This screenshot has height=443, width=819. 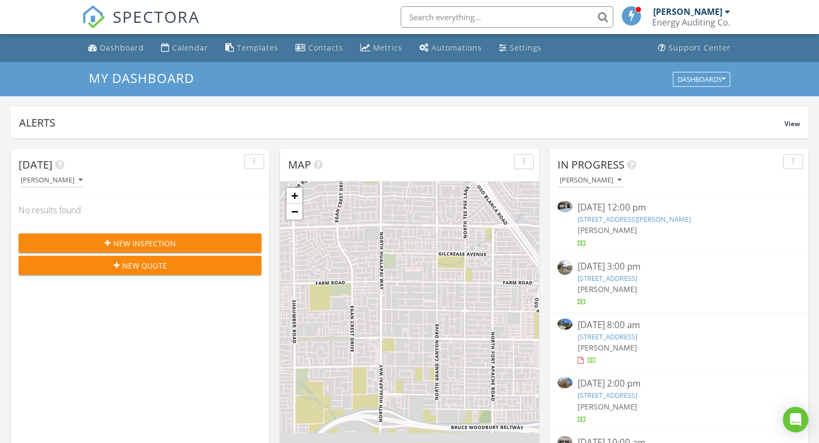 I want to click on button: New Inspection, so click(x=140, y=243).